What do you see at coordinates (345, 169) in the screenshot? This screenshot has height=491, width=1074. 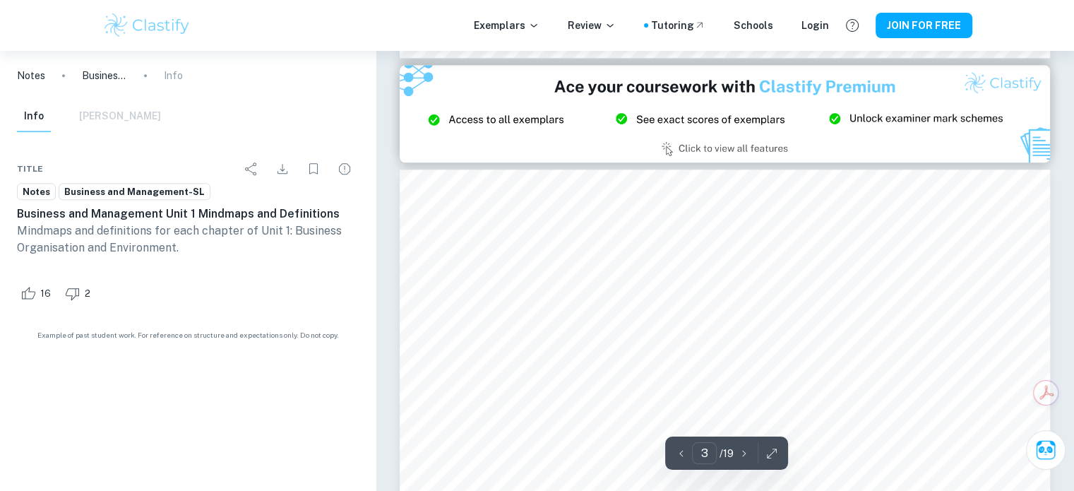 I see `div: Report issue` at bounding box center [345, 169].